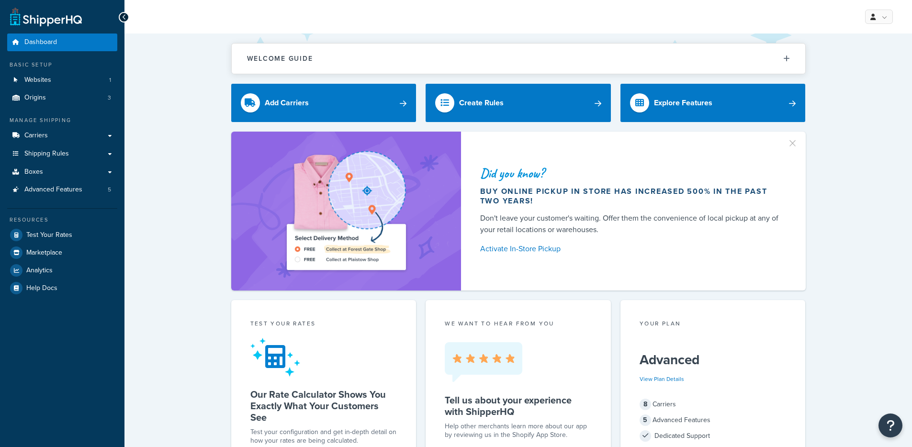 The width and height of the screenshot is (912, 447). I want to click on li: Shipping Rules, so click(62, 154).